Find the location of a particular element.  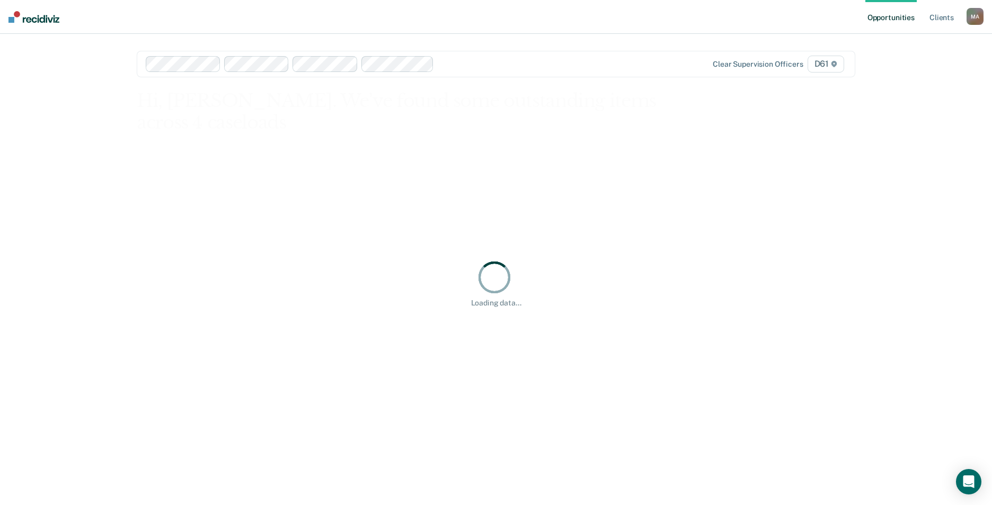

div: Clear supervision officers is located at coordinates (758, 64).